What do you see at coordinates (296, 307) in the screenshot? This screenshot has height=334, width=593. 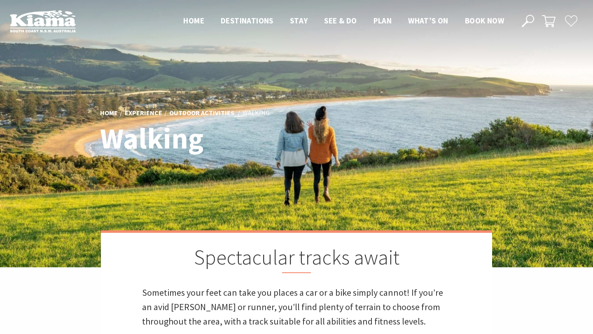 I see `p: Sometimes your feet can take you places a car or a bike simply cannot! If you’re an avid [PERSON_...` at bounding box center [296, 307].